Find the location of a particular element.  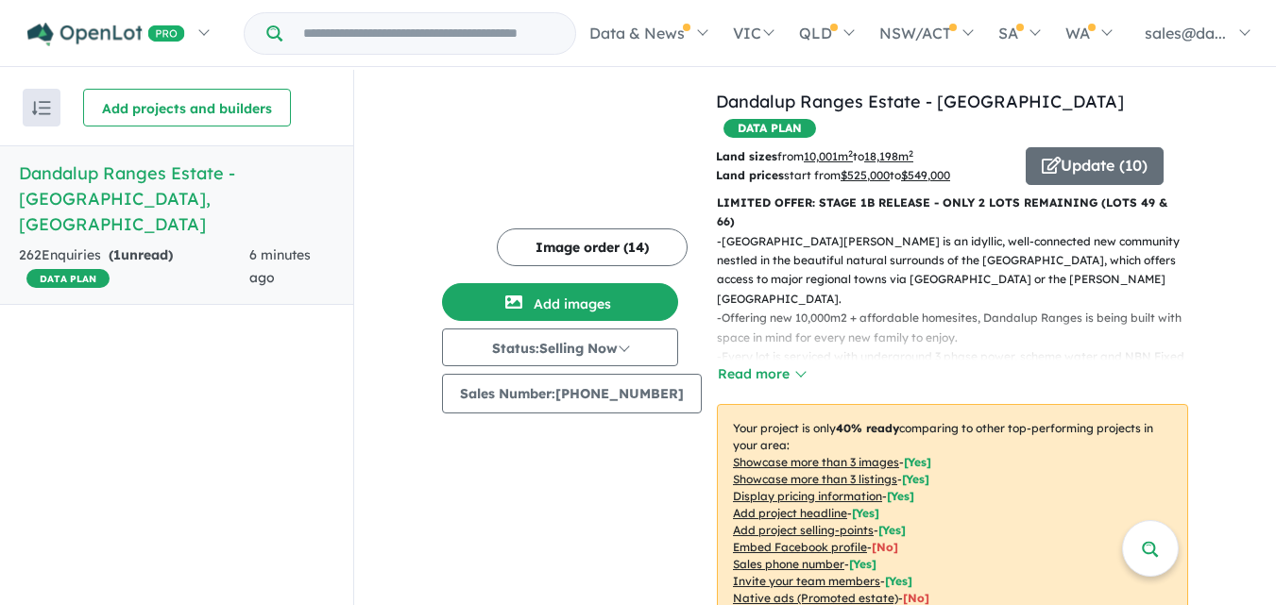

button: Add images is located at coordinates (560, 302).